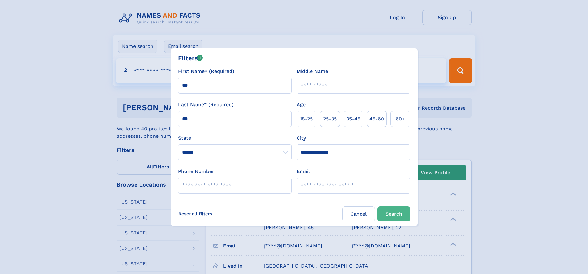  What do you see at coordinates (306, 119) in the screenshot?
I see `span: 18‑25` at bounding box center [306, 119].